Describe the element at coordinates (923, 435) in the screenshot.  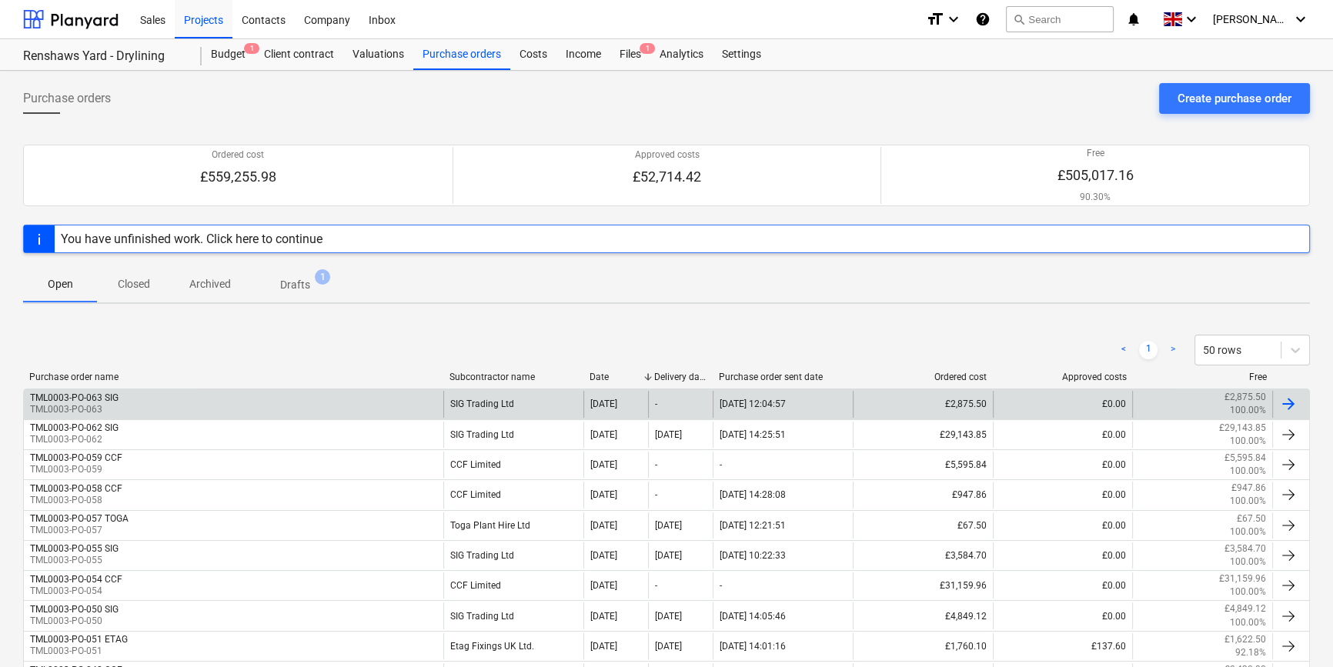
I see `div: £29,143.85` at that location.